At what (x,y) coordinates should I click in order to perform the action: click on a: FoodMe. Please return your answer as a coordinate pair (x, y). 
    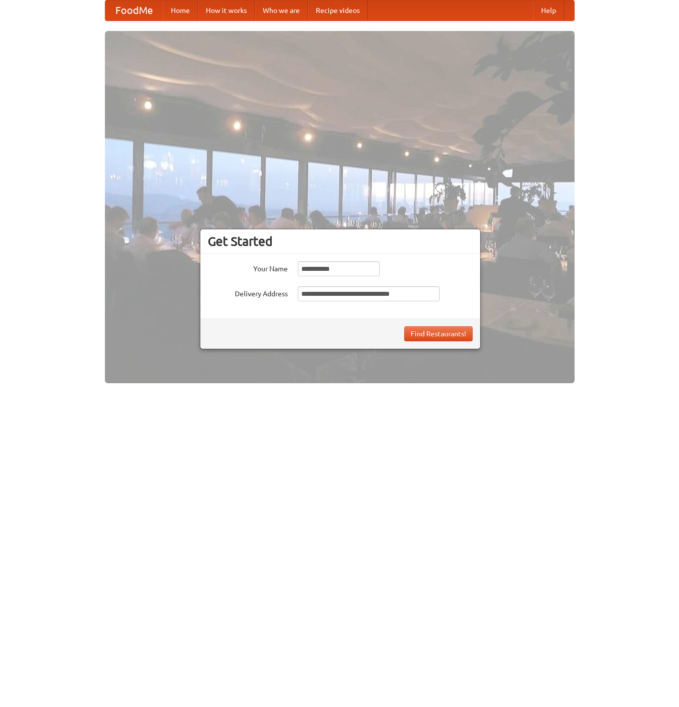
    Looking at the image, I should click on (134, 10).